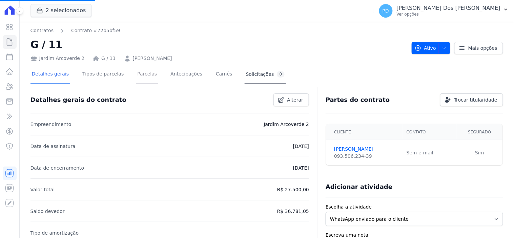  I want to click on a: Tipos de parcelas, so click(103, 75).